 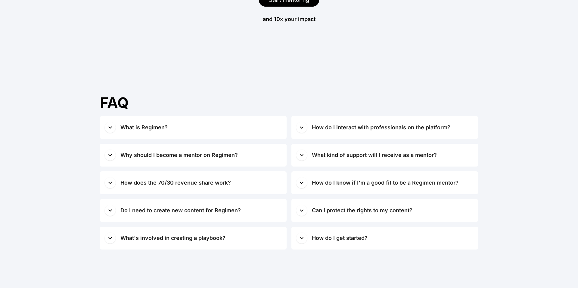 What do you see at coordinates (175, 183) in the screenshot?
I see `div: How does the 70/30 revenue share work?` at bounding box center [175, 183].